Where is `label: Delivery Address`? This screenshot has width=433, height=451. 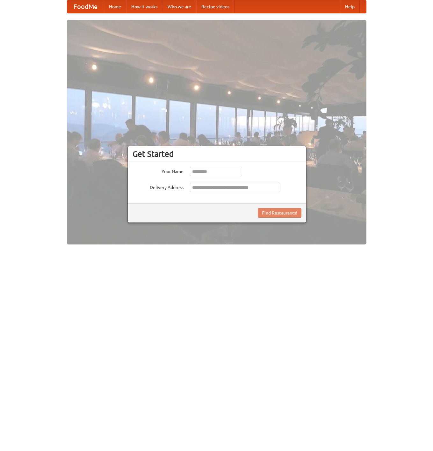
label: Delivery Address is located at coordinates (158, 186).